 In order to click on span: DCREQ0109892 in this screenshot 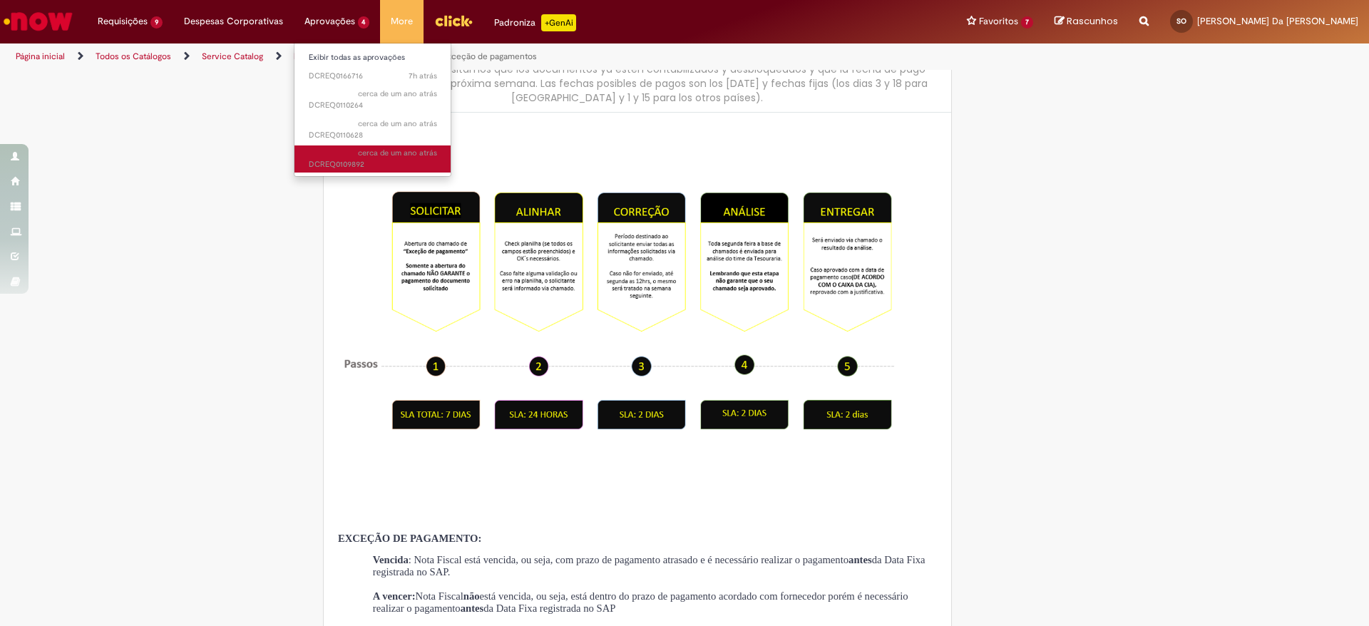, I will do `click(373, 158)`.